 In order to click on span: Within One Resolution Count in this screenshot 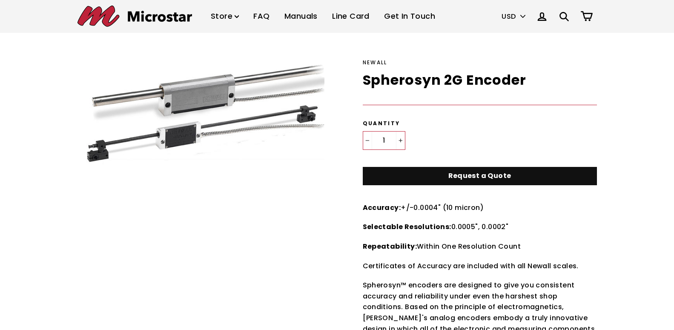, I will do `click(442, 246)`.